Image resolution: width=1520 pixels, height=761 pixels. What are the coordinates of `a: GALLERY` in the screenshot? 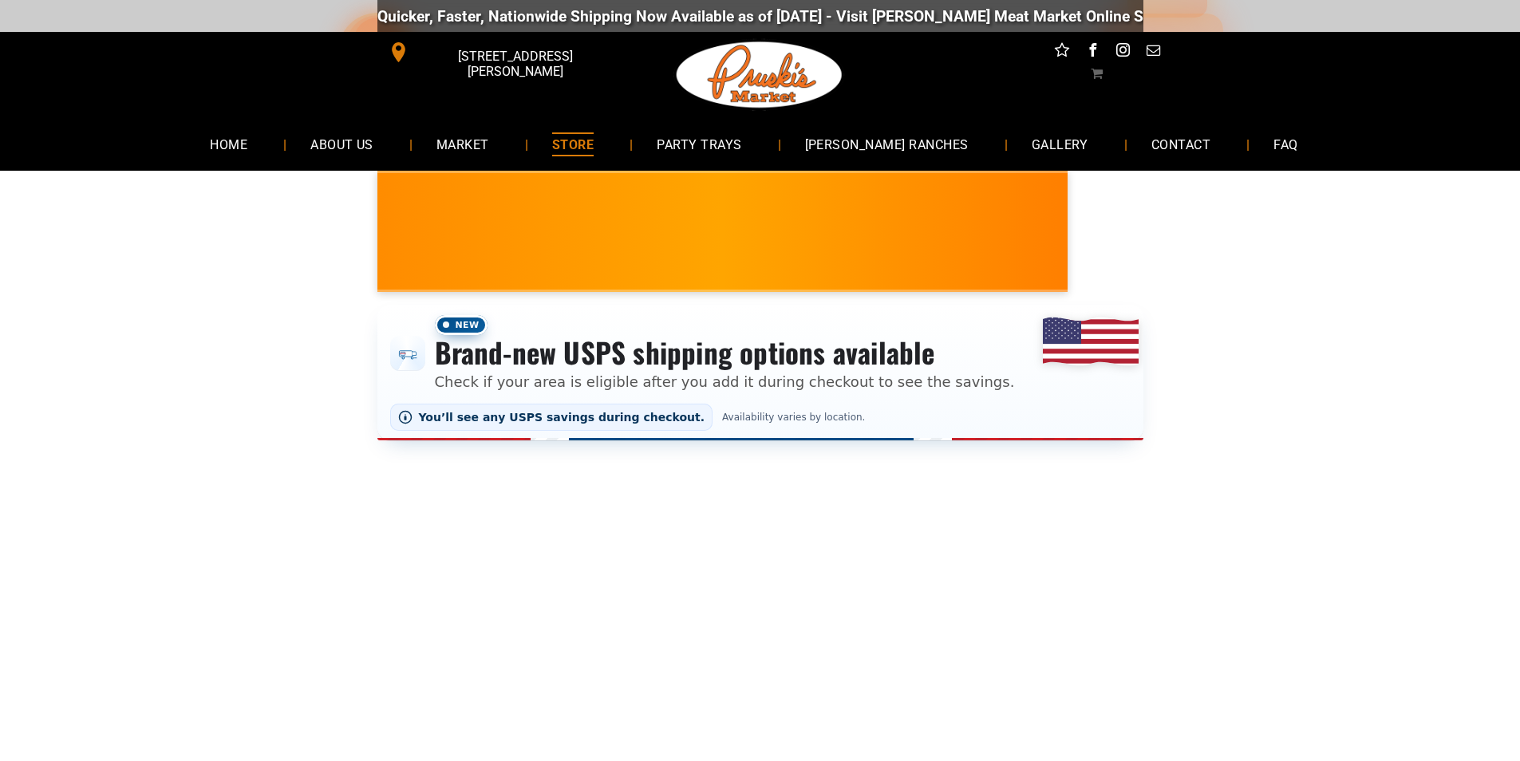 It's located at (1059, 144).